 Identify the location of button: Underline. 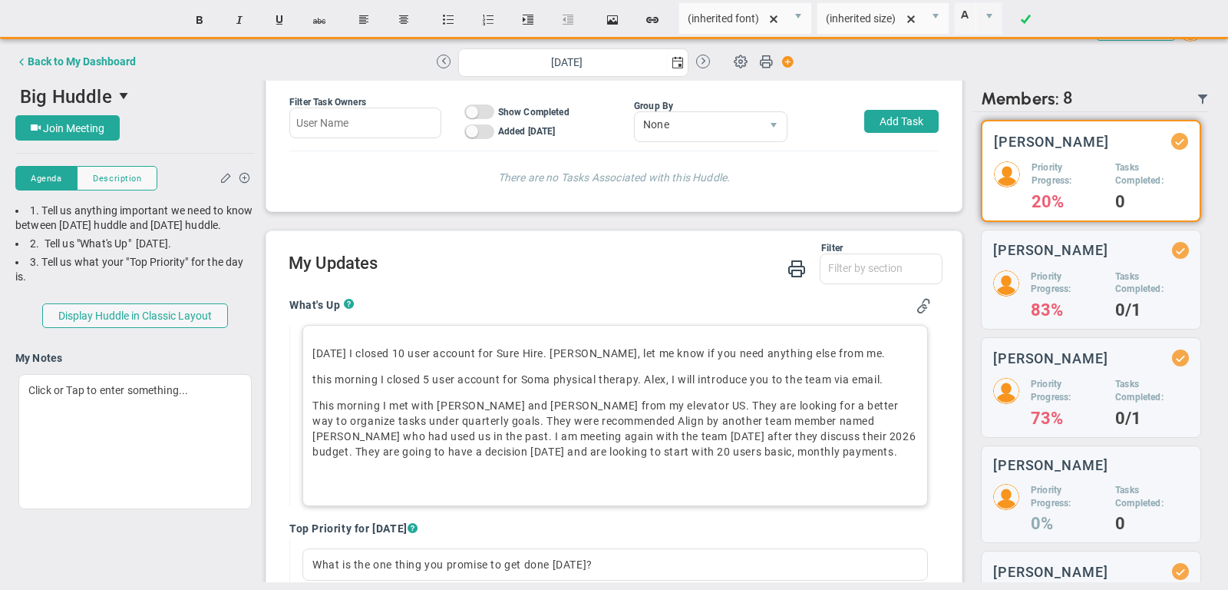
(279, 20).